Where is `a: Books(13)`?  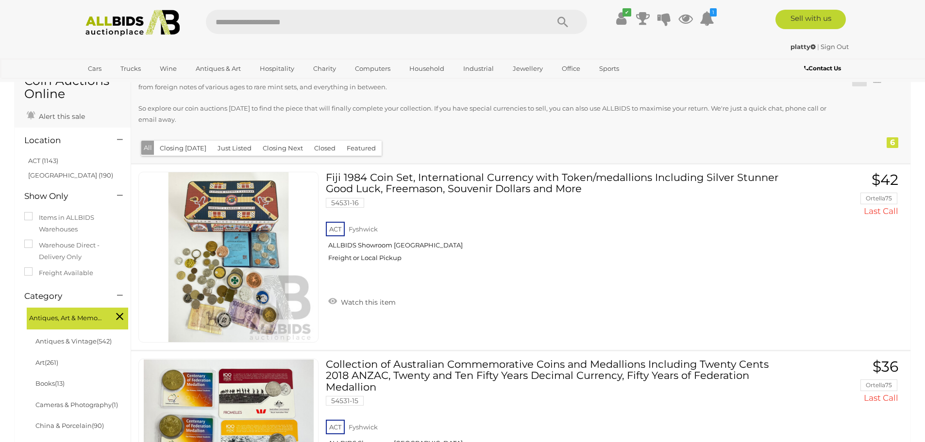
a: Books(13) is located at coordinates (50, 384).